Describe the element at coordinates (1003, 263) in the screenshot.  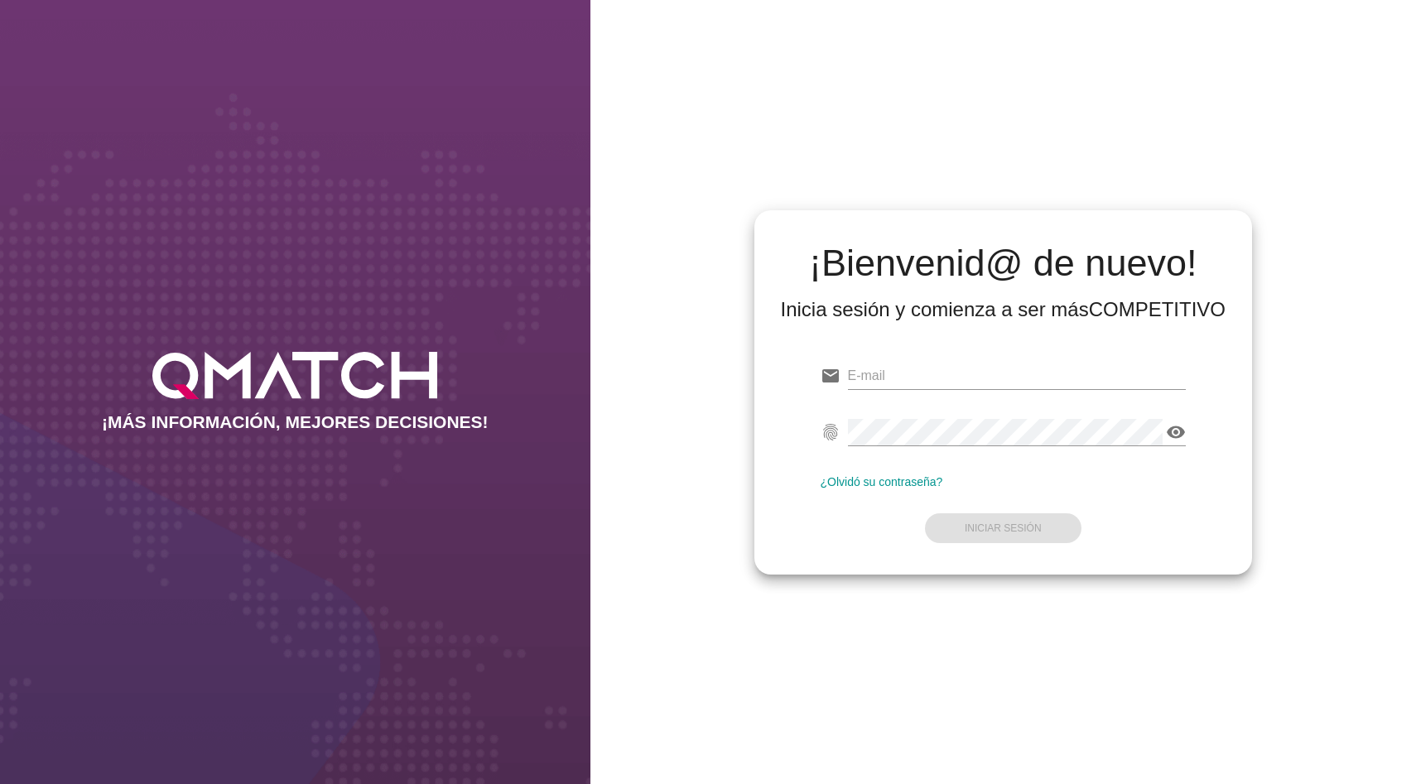
I see `h2: ¡Bienvenid@ de nuevo!` at that location.